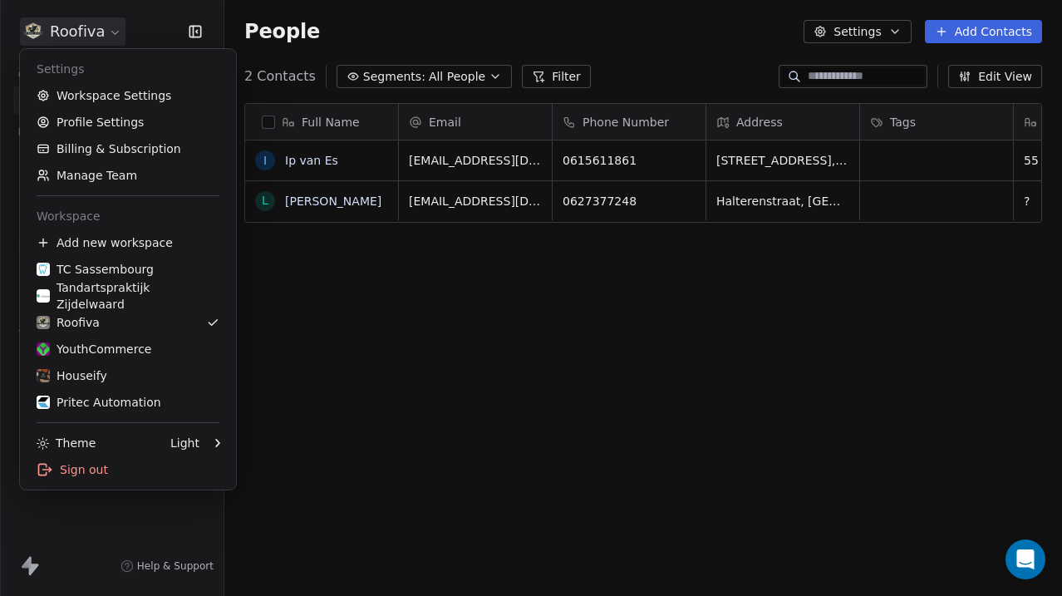  I want to click on div: YouthCommerce, so click(94, 349).